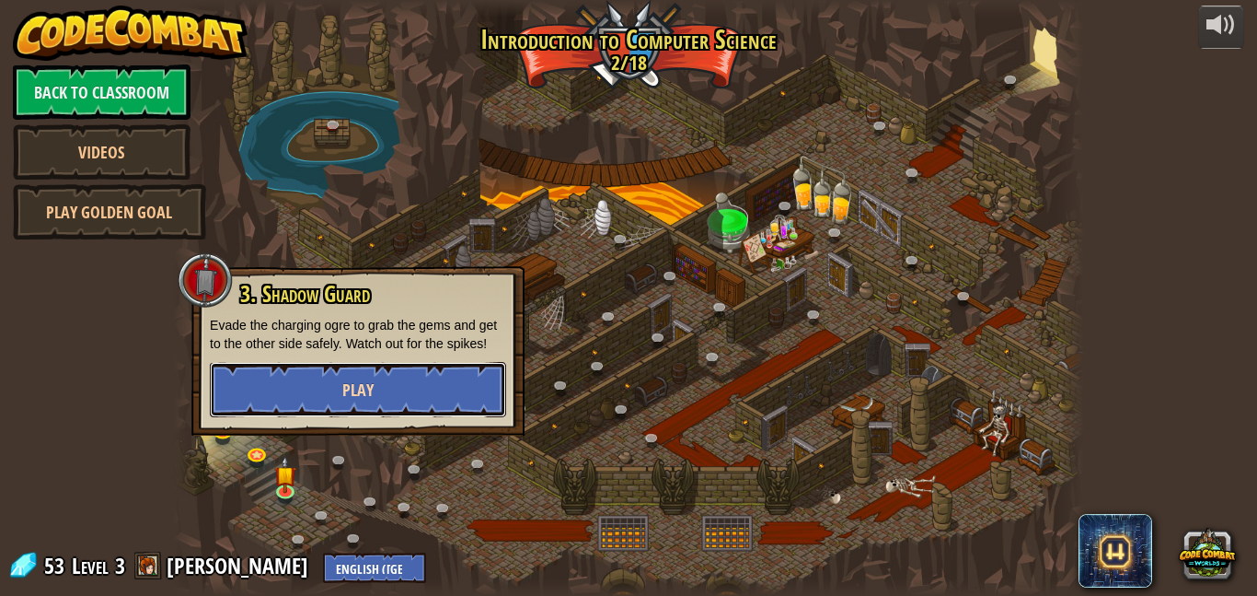 The width and height of the screenshot is (1257, 596). What do you see at coordinates (358, 389) in the screenshot?
I see `span: Play` at bounding box center [358, 389].